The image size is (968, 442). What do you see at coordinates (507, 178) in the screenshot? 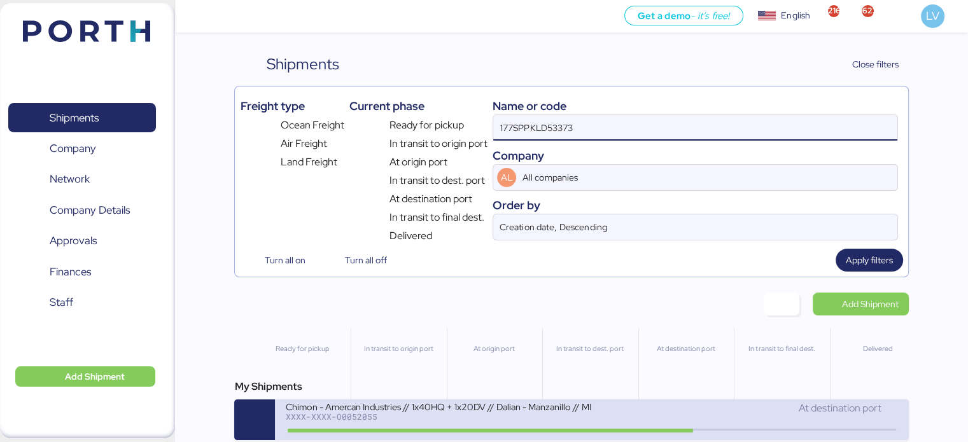
I see `span: AL` at bounding box center [507, 178].